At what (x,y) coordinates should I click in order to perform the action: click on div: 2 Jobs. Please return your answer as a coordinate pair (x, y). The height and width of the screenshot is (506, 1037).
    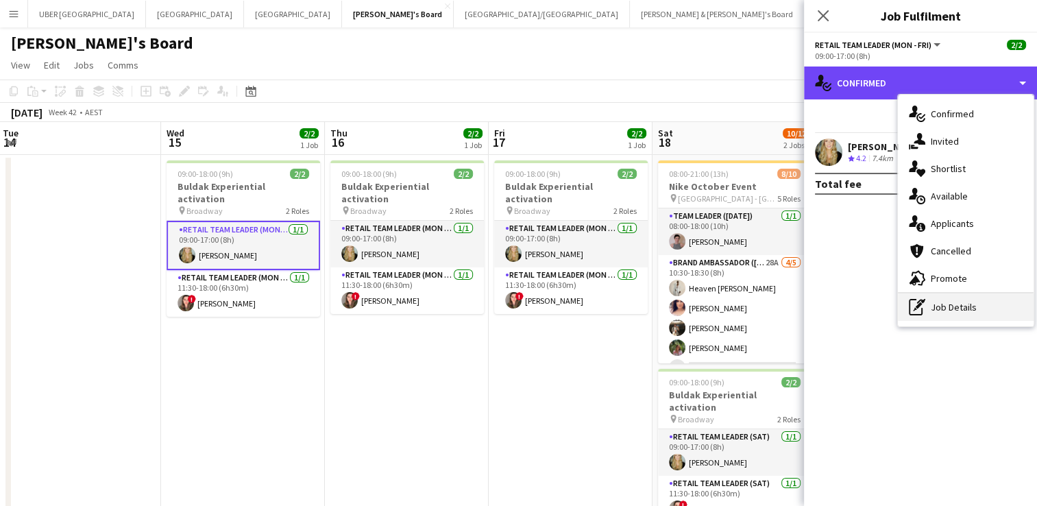
    Looking at the image, I should click on (797, 145).